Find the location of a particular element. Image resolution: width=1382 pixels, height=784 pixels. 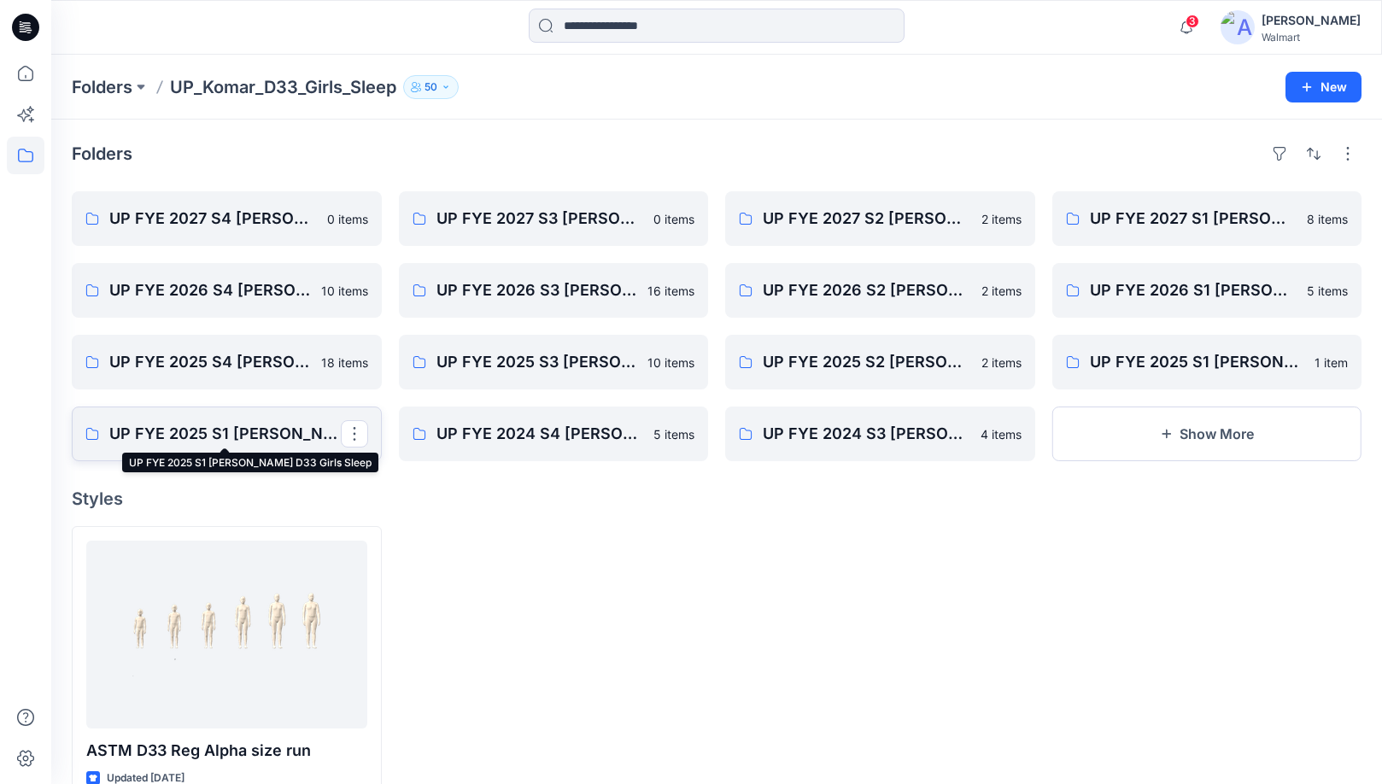

p: 1 item is located at coordinates (1331, 362).